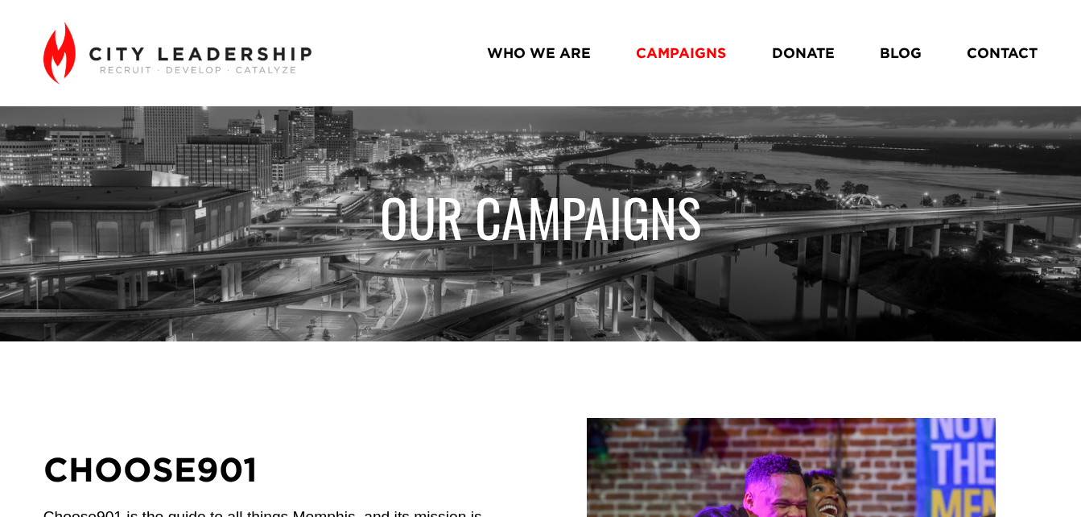  I want to click on img: City Leadership - Recruit. Develop. Catalyze., so click(177, 53).